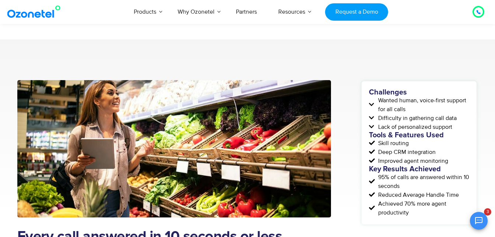 Image resolution: width=495 pixels, height=237 pixels. I want to click on button: Open chat, so click(479, 221).